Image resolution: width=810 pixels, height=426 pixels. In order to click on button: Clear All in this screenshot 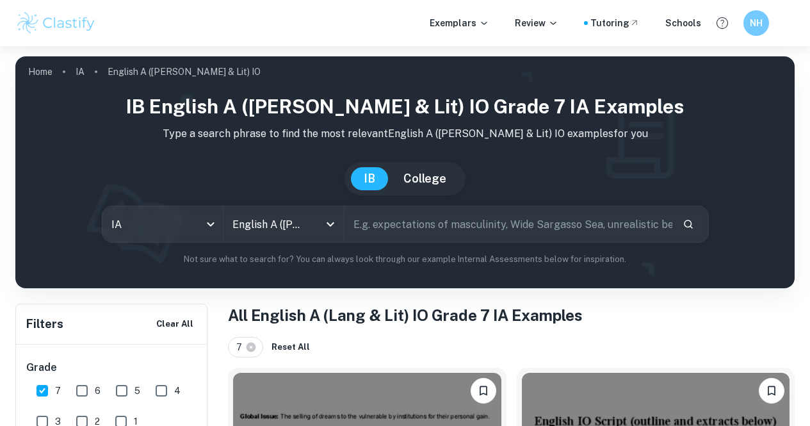, I will do `click(175, 324)`.